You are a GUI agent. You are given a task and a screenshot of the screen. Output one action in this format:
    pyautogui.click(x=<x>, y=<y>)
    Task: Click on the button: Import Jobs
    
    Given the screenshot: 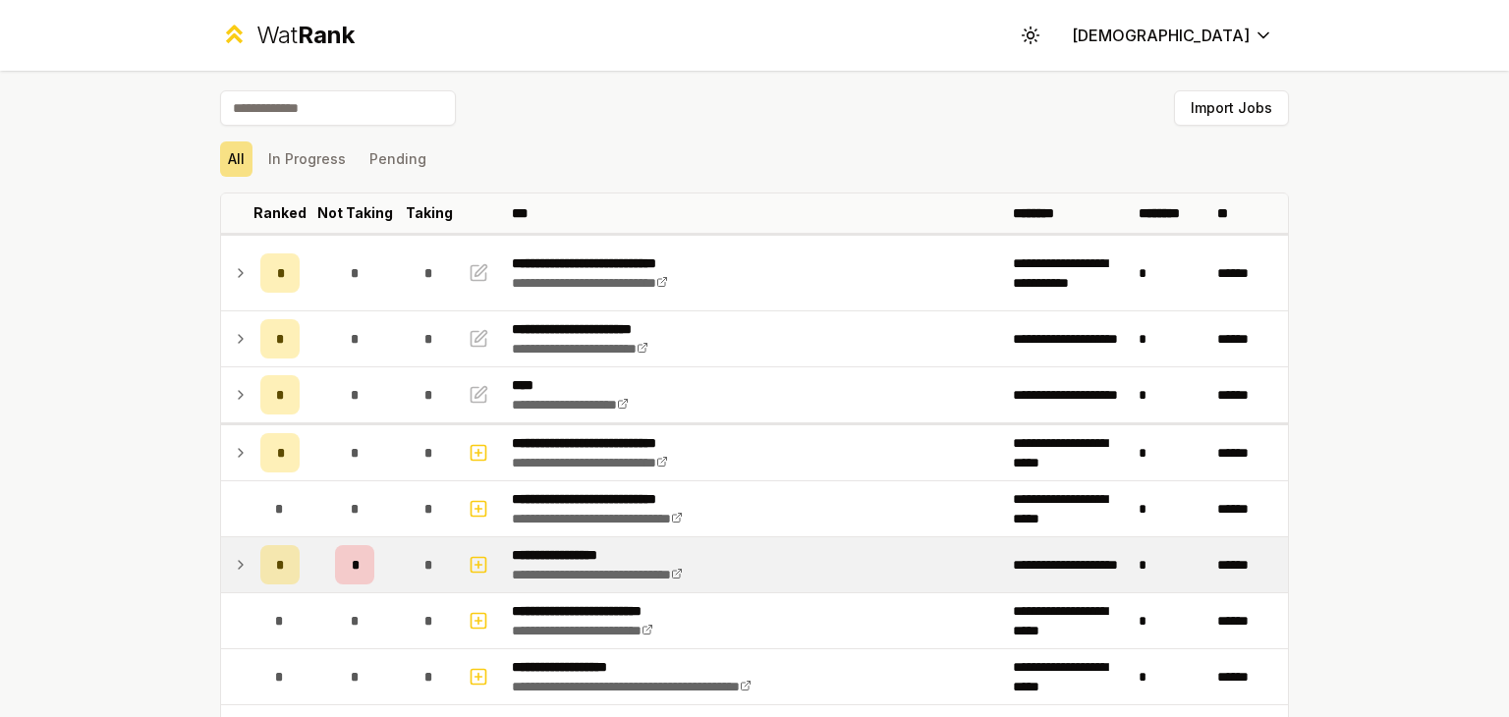 What is the action you would take?
    pyautogui.click(x=1231, y=108)
    